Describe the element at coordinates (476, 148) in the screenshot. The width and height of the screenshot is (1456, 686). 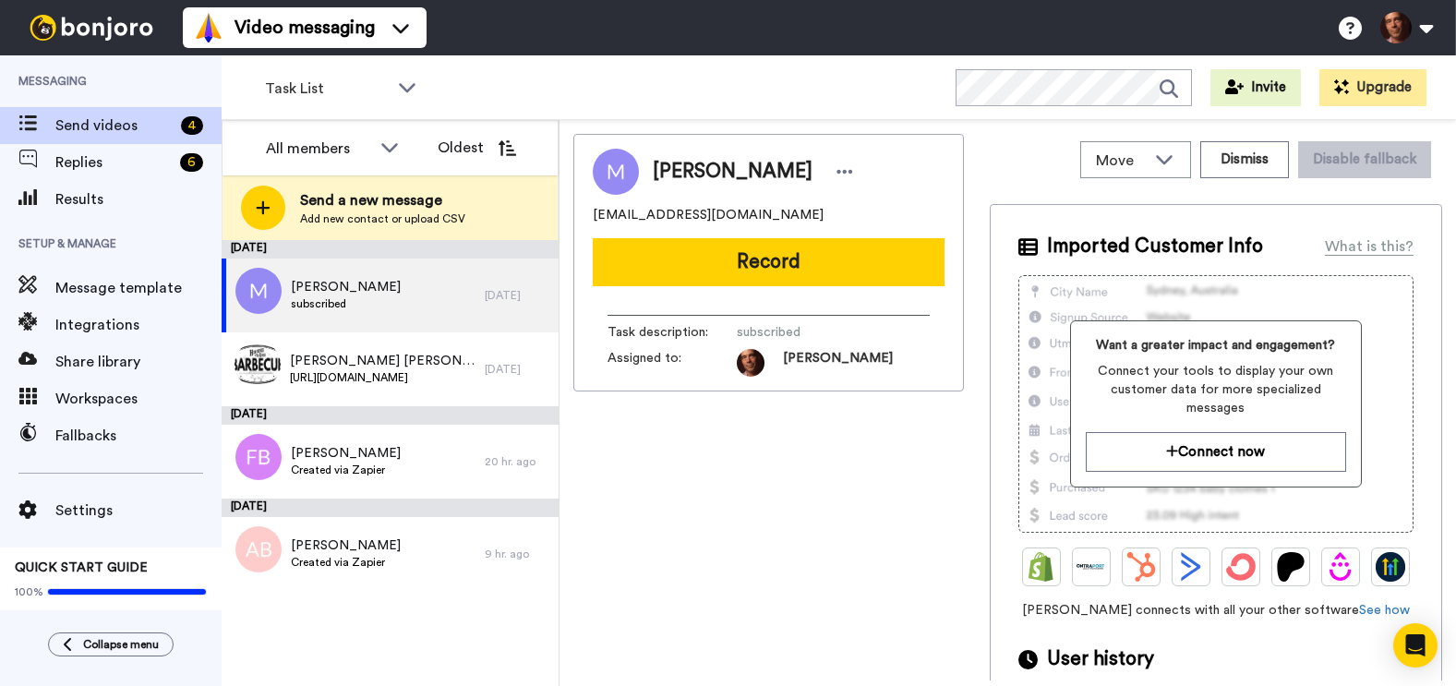
I see `button: Oldest` at that location.